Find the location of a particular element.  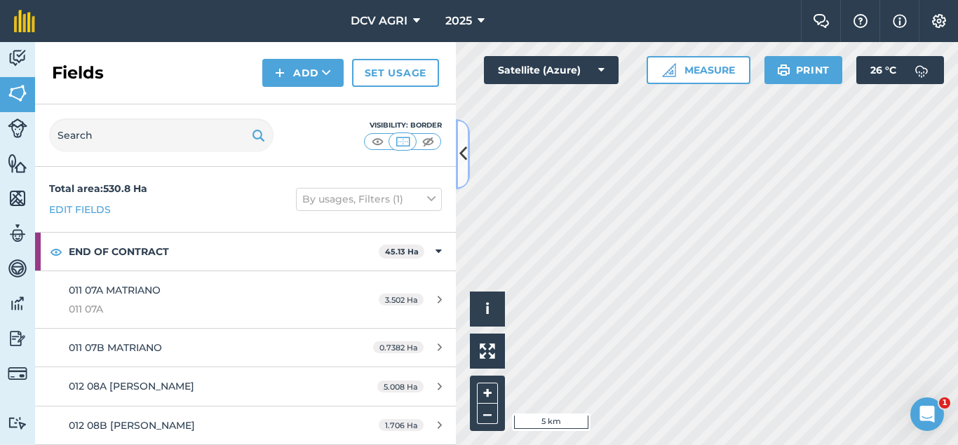

img: svg+xml;base64,PHN2ZyB4bWxucz0iaHR0cDovL3d3dy53My5vcmcvMjAwMC9zdmciIHdpZHRoPSIxNCIgaGVpZ2h0PSIyNC... is located at coordinates (280, 73).